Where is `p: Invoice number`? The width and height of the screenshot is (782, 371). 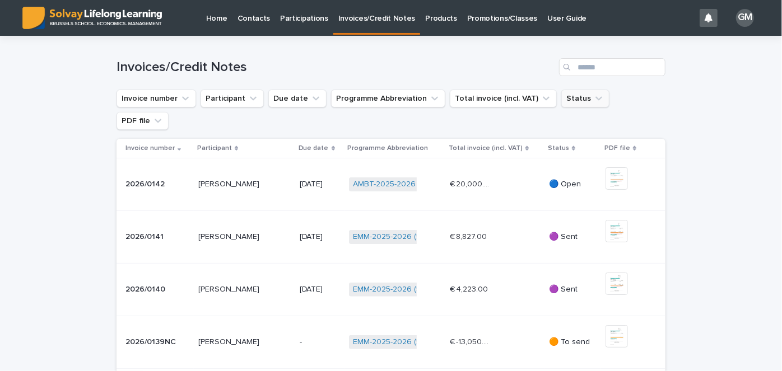 p: Invoice number is located at coordinates (150, 148).